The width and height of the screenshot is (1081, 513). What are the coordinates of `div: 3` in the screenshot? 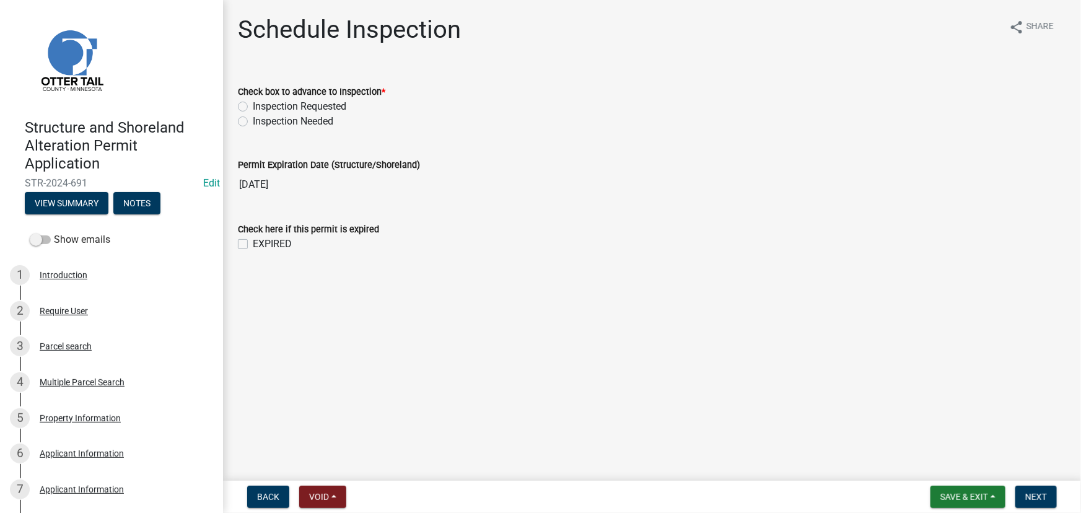 It's located at (20, 346).